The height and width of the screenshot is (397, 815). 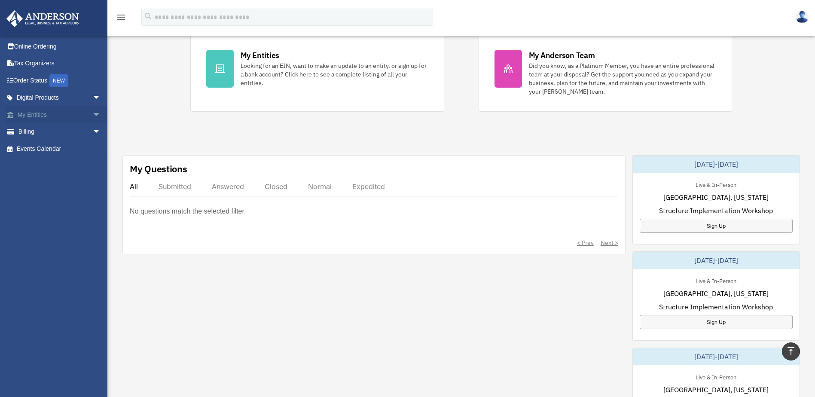 What do you see at coordinates (317, 73) in the screenshot?
I see `a: My Entities Looking for an EIN, want to make an update to an entity, or sign up for a bank accoun...` at bounding box center [317, 73].